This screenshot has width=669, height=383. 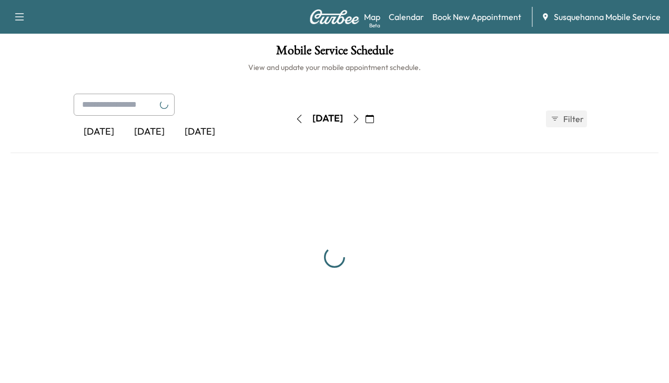 What do you see at coordinates (334, 53) in the screenshot?
I see `h1: Mobile Service Schedule` at bounding box center [334, 53].